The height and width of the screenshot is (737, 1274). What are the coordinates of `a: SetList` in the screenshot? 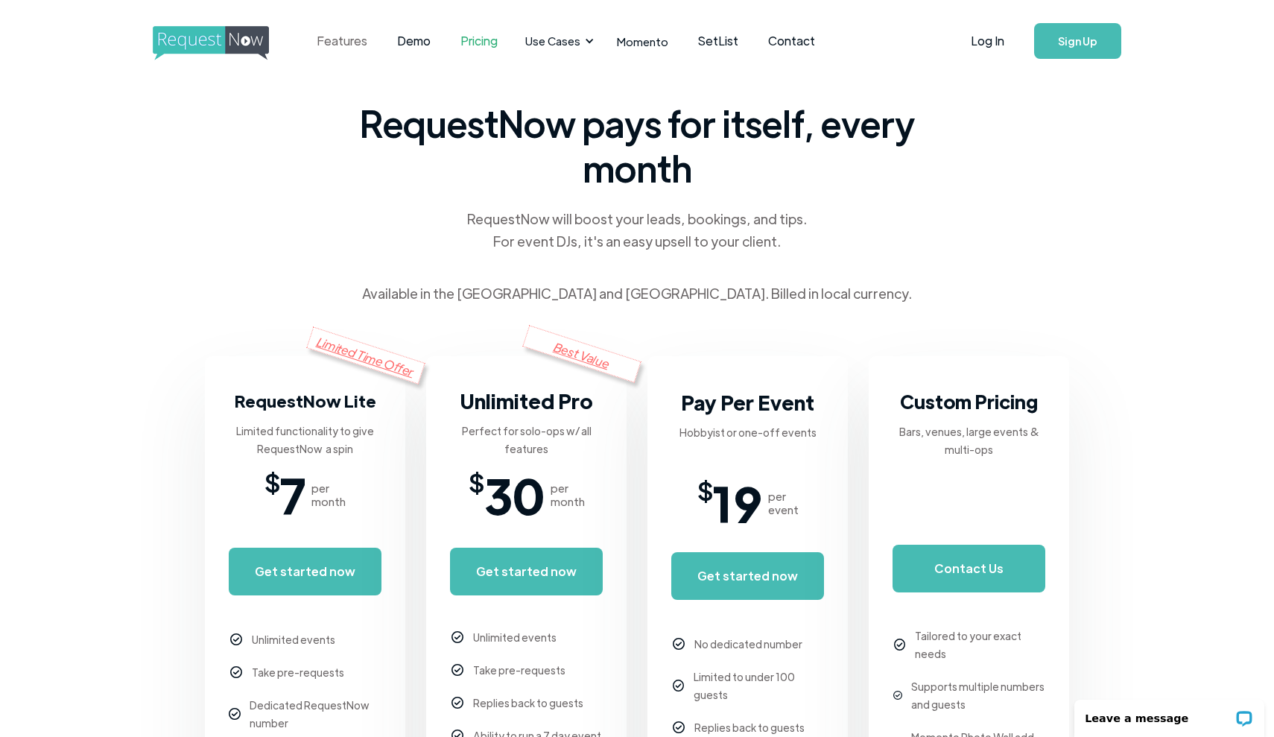 It's located at (718, 41).